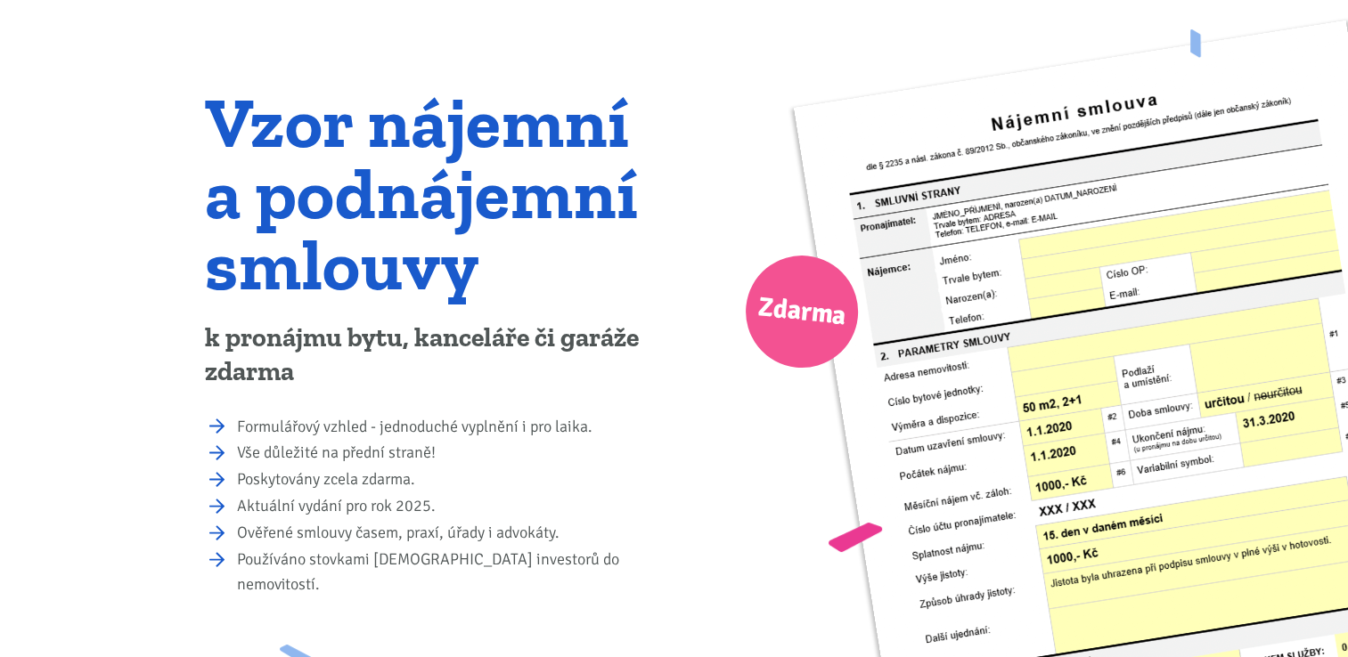 This screenshot has height=657, width=1348. I want to click on li: Ověřené smlouvy časem, praxí, úřady i advokáty., so click(449, 534).